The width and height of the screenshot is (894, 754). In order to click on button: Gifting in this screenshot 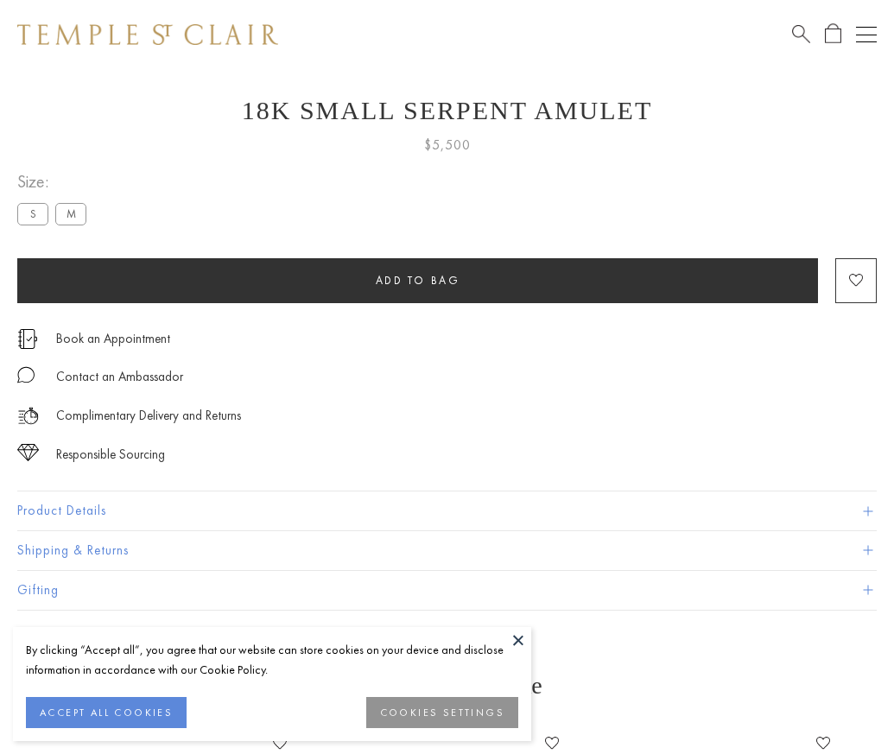, I will do `click(447, 590)`.